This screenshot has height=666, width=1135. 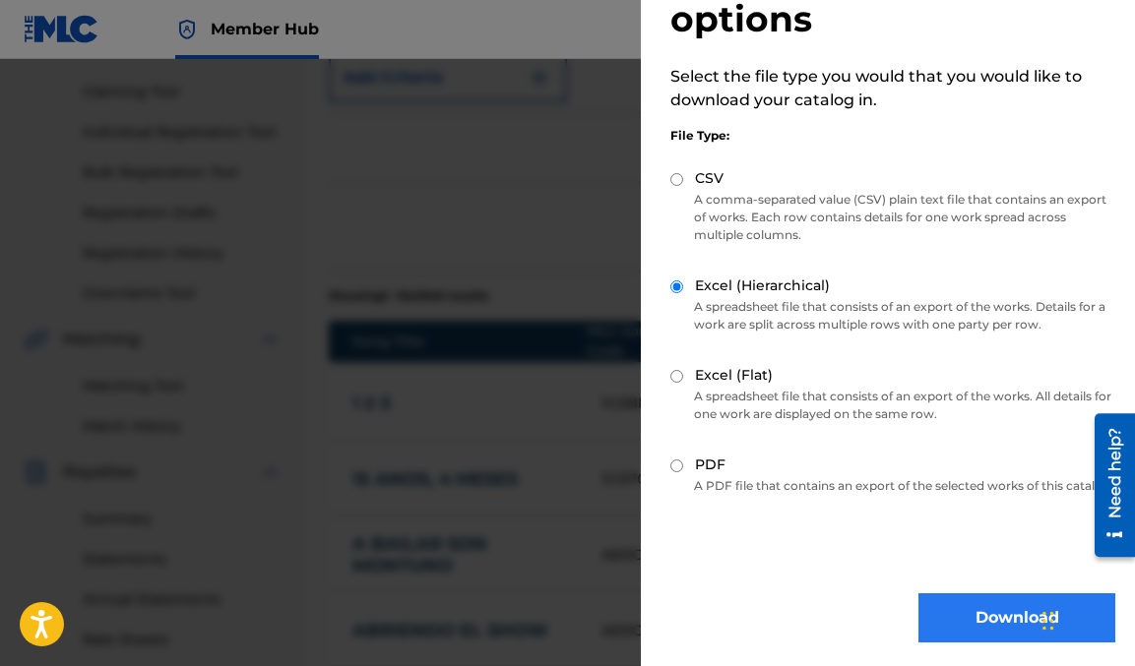 I want to click on label: Excel (Hierarchical), so click(x=762, y=285).